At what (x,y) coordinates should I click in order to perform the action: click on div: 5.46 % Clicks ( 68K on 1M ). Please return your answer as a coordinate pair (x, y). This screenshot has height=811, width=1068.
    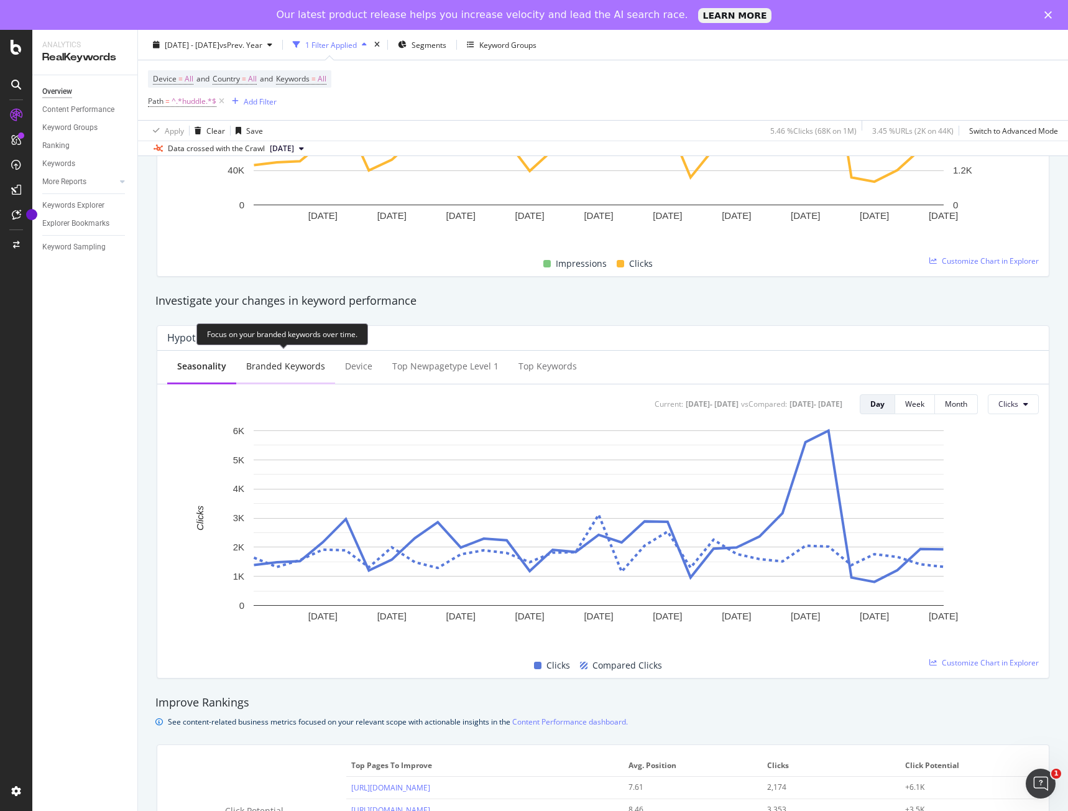
    Looking at the image, I should click on (813, 130).